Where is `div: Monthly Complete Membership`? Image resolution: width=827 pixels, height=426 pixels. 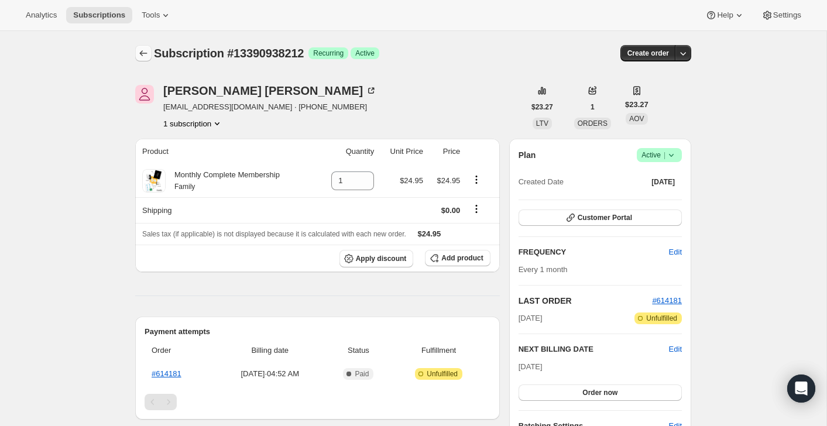 div: Monthly Complete Membership is located at coordinates (223, 181).